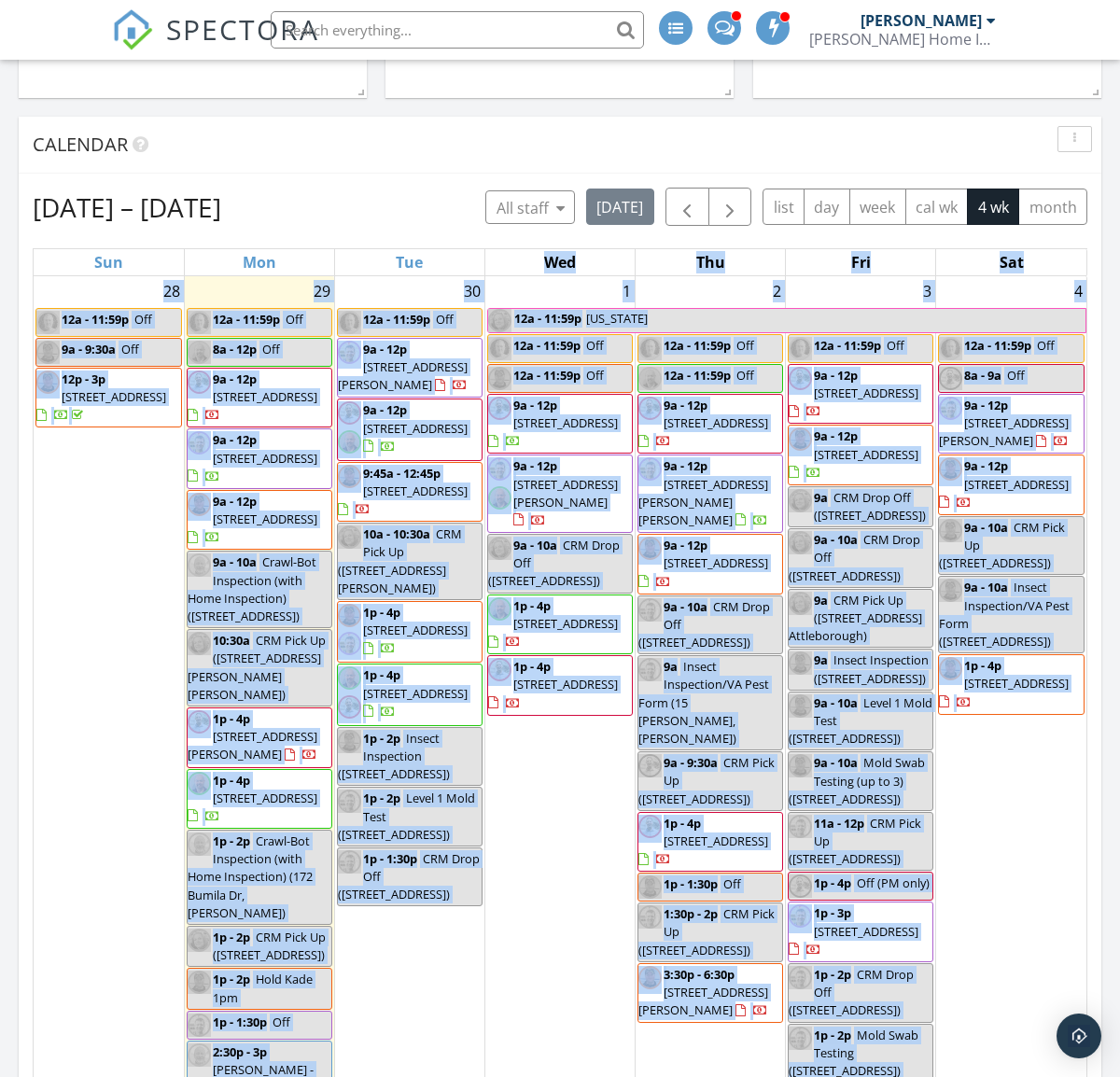 The image size is (1120, 1077). Describe the element at coordinates (132, 29) in the screenshot. I see `img: The Best Home Inspection Software - Spectora` at that location.